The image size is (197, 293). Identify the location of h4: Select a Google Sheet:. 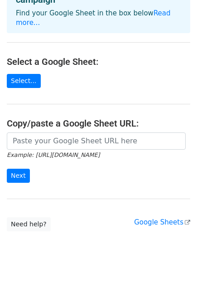
(98, 62).